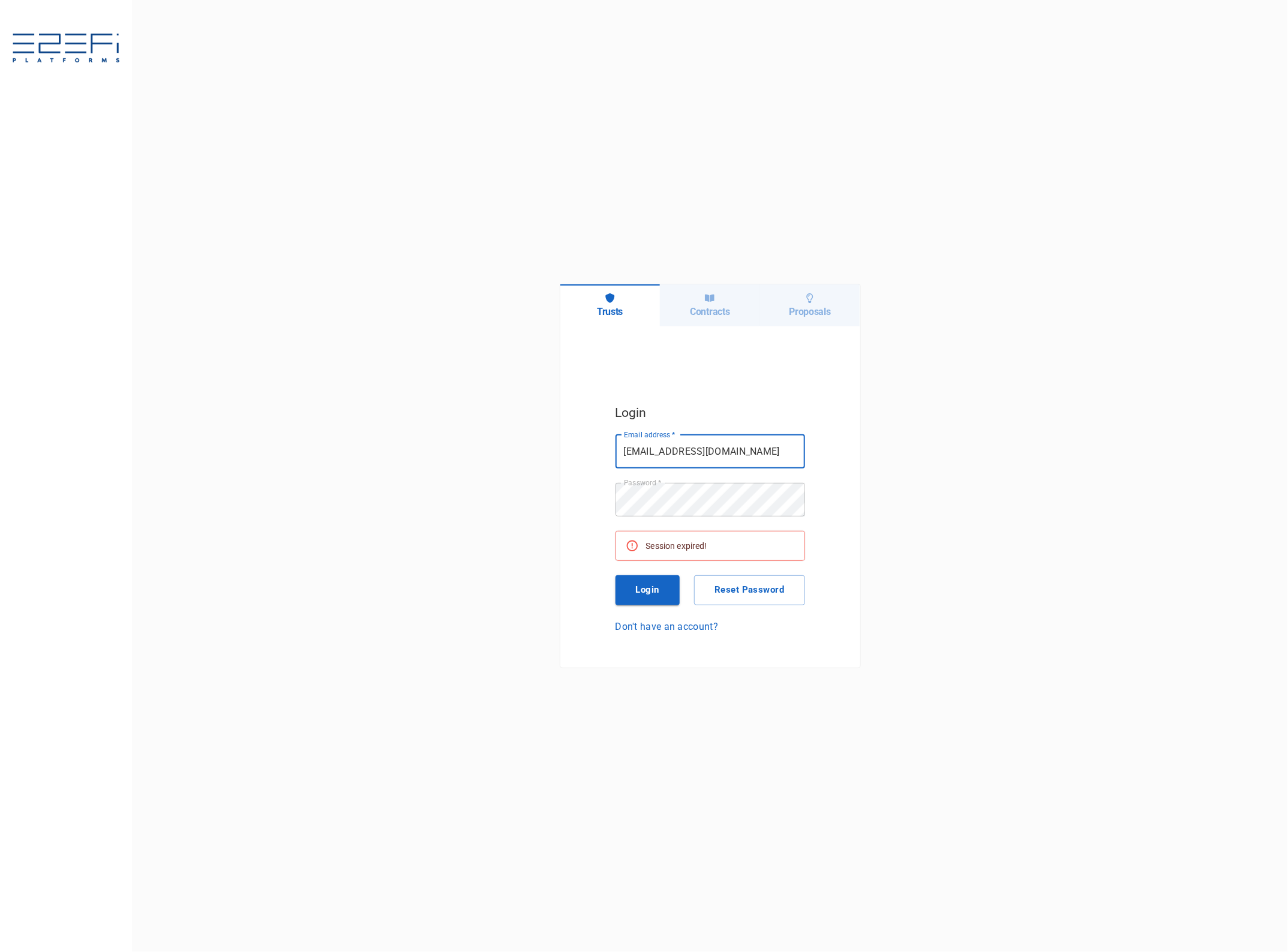  Describe the element at coordinates (710, 412) in the screenshot. I see `h5: Login` at that location.